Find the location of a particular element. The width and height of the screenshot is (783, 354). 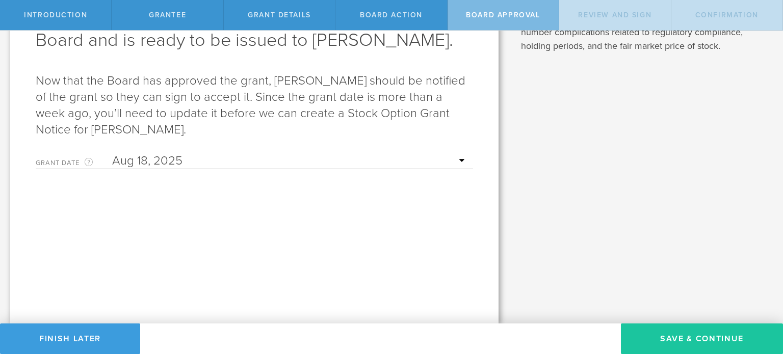

span: Grant Details is located at coordinates (279, 15).